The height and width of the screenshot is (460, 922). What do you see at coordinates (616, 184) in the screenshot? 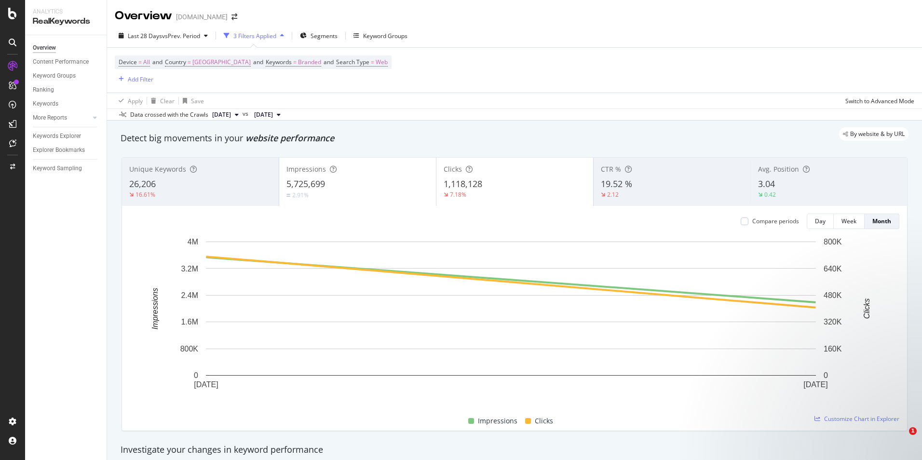
I see `span: 19.52 %` at bounding box center [616, 184].